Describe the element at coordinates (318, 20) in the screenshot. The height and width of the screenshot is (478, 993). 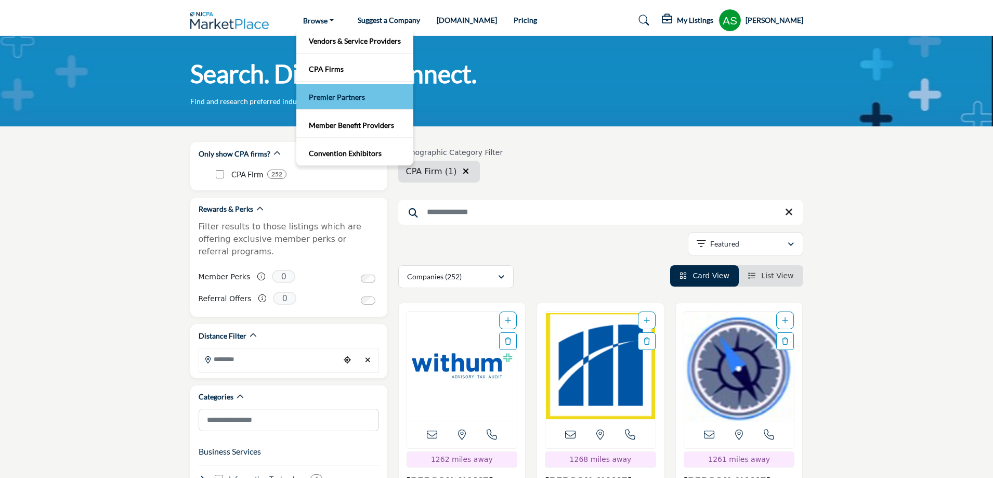
I see `a: Browse` at that location.